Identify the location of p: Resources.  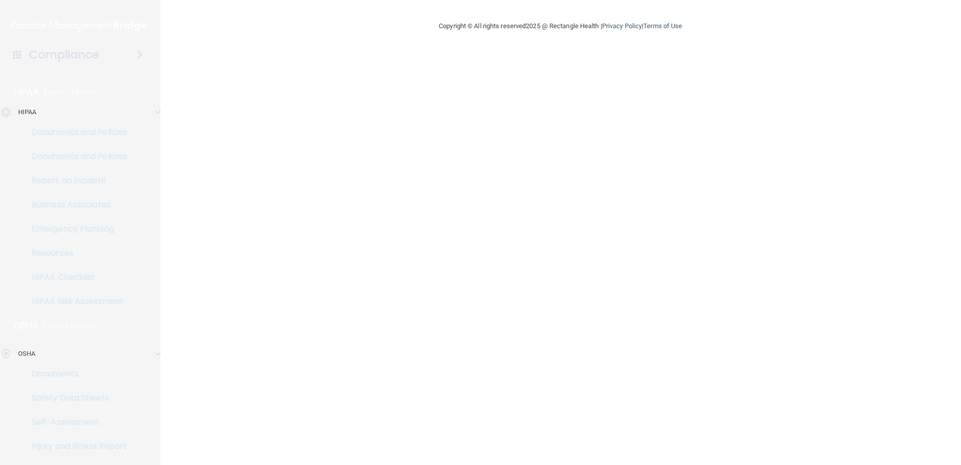
(75, 253).